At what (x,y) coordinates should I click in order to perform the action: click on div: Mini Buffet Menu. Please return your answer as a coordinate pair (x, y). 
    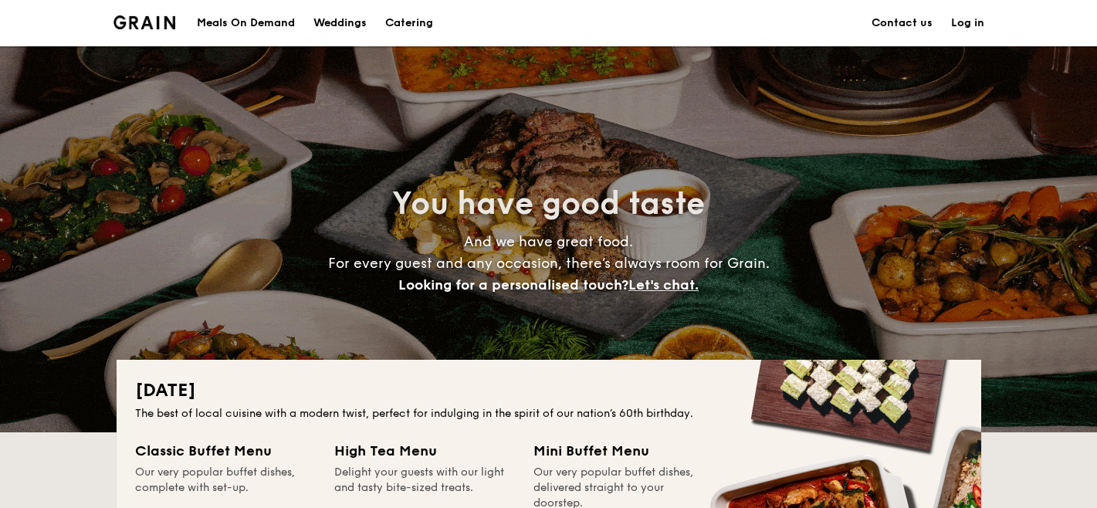
    Looking at the image, I should click on (624, 451).